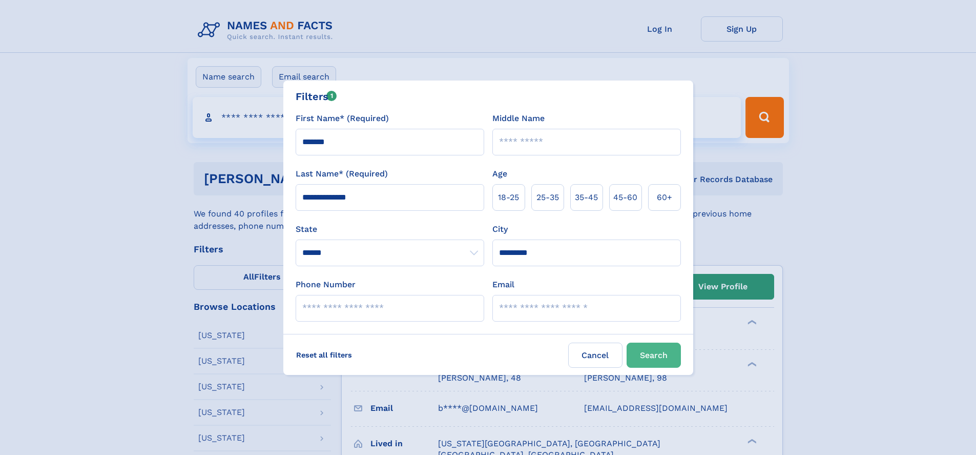 Image resolution: width=976 pixels, height=455 pixels. Describe the element at coordinates (508, 197) in the screenshot. I see `span: 18‑25` at that location.